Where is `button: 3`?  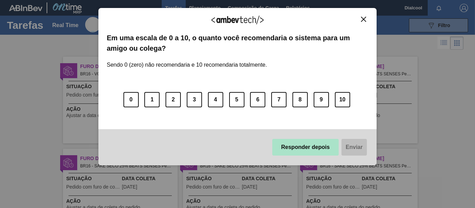 button: 3 is located at coordinates (195, 100).